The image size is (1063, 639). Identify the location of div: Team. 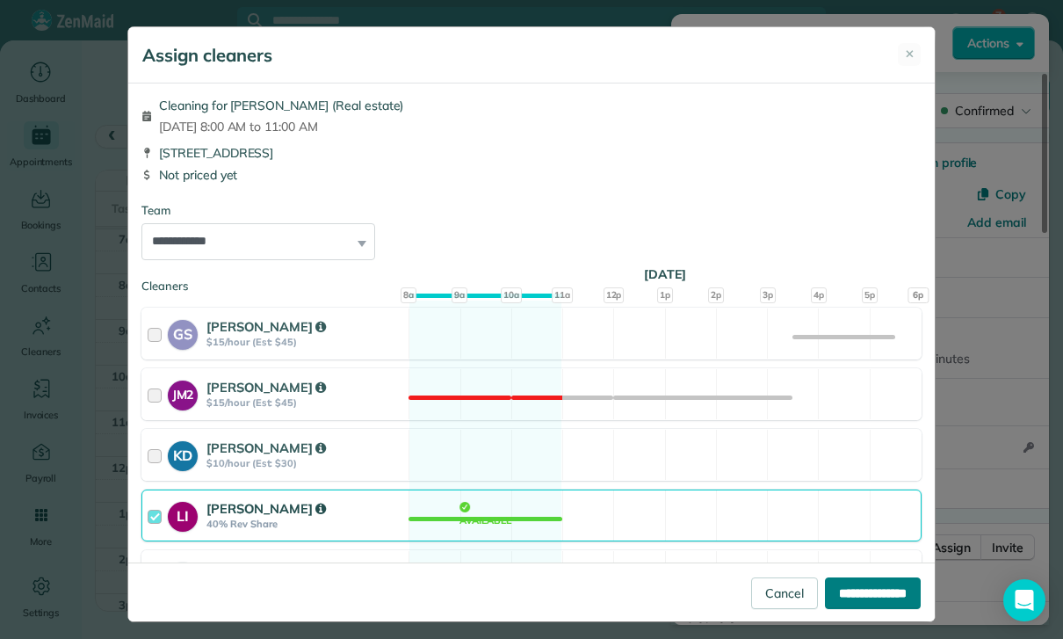
(532, 211).